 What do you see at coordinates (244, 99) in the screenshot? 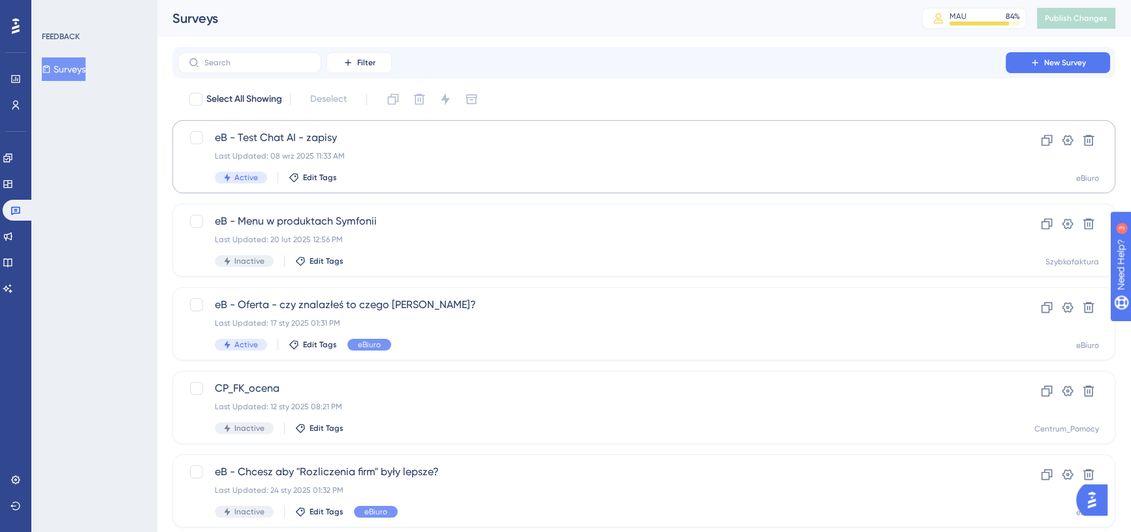
I see `span: Select All Showing` at bounding box center [244, 99].